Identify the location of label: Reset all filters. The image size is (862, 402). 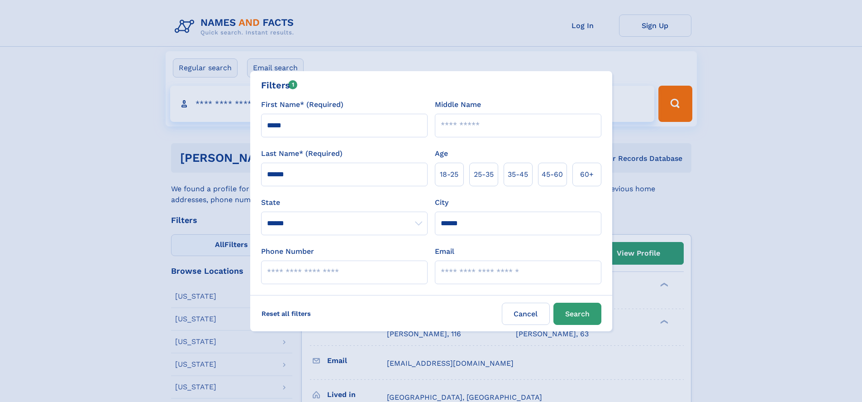
(286, 313).